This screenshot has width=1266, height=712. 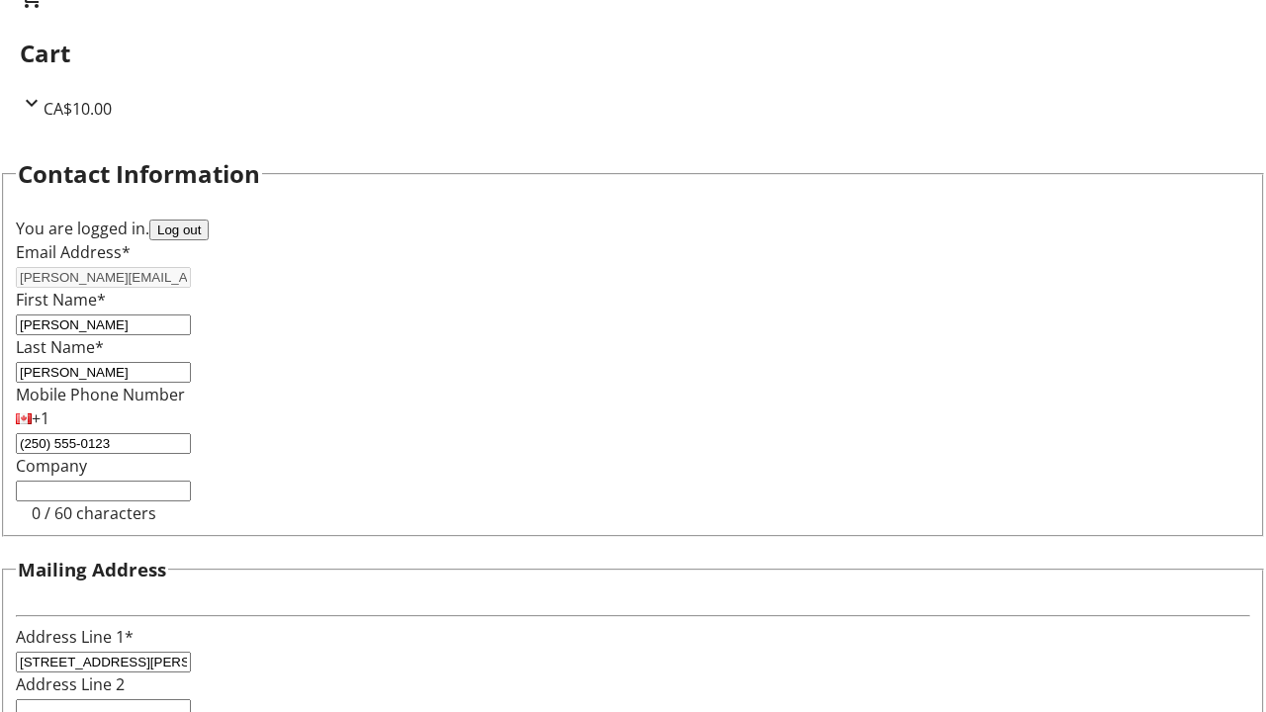 What do you see at coordinates (633, 53) in the screenshot?
I see `h2: Cart` at bounding box center [633, 53].